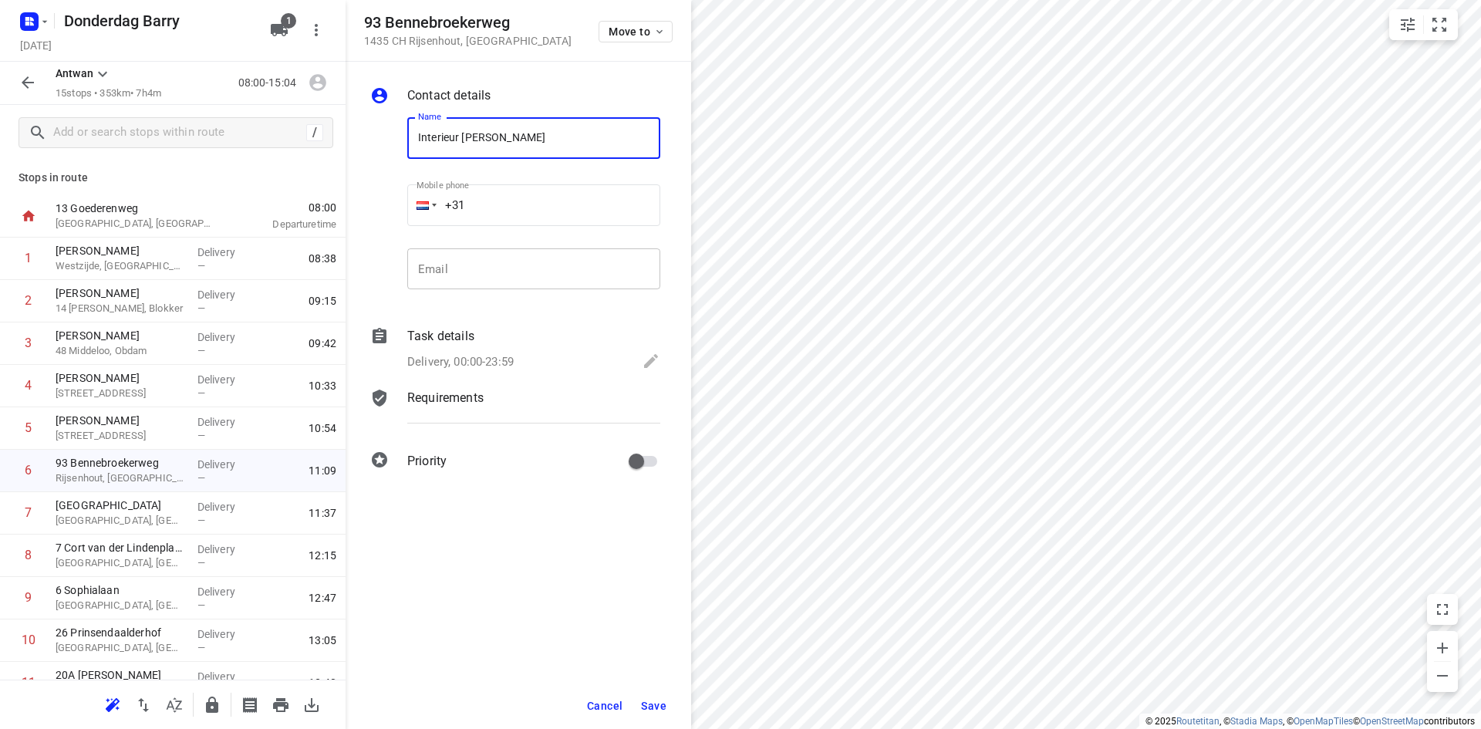 The image size is (1481, 729). What do you see at coordinates (29, 640) in the screenshot?
I see `div: 10` at bounding box center [29, 640].